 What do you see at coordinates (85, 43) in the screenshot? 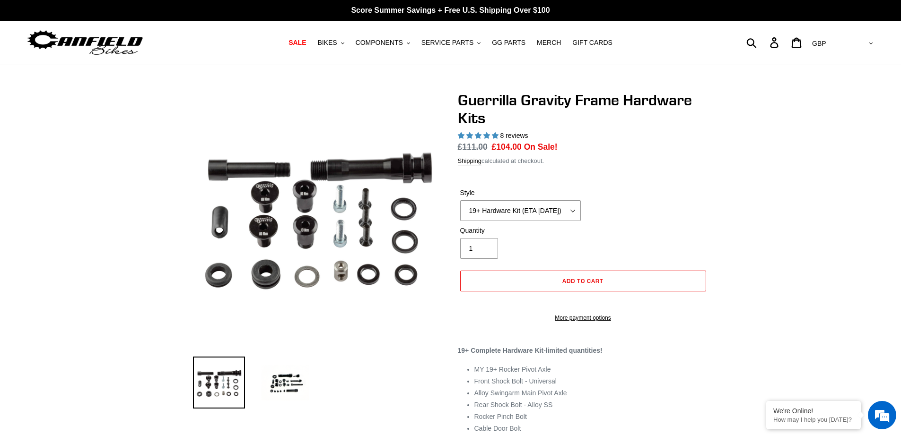
I see `img: Canfield Bikes` at bounding box center [85, 43].